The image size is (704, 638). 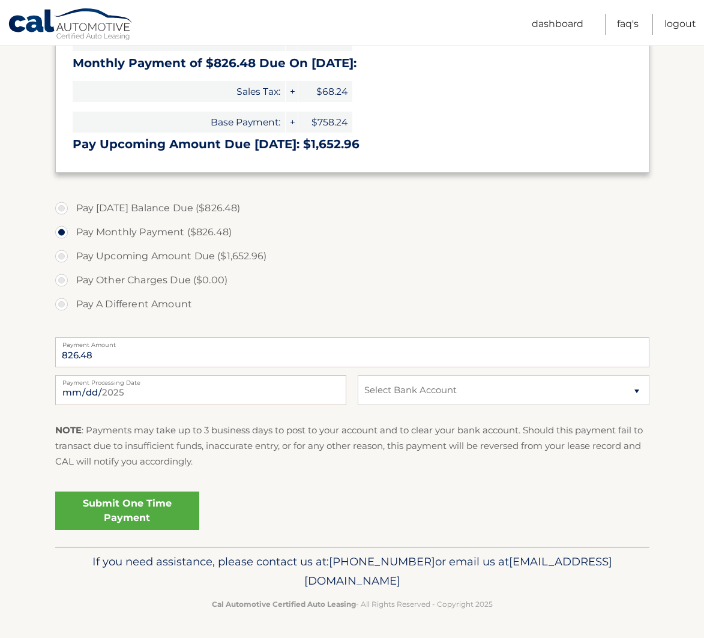 What do you see at coordinates (352, 446) in the screenshot?
I see `p: : Payments may take up to 3 business days to post to your account and to clear your bank account....` at bounding box center [352, 446].